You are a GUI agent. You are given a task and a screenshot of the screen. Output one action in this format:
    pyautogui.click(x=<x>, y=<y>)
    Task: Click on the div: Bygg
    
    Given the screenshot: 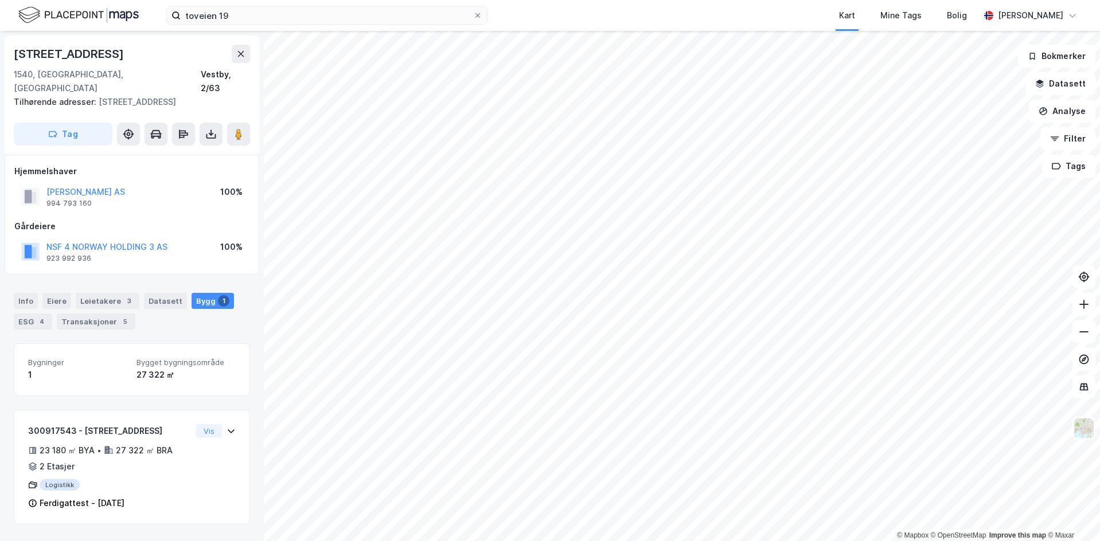 What is the action you would take?
    pyautogui.click(x=213, y=301)
    